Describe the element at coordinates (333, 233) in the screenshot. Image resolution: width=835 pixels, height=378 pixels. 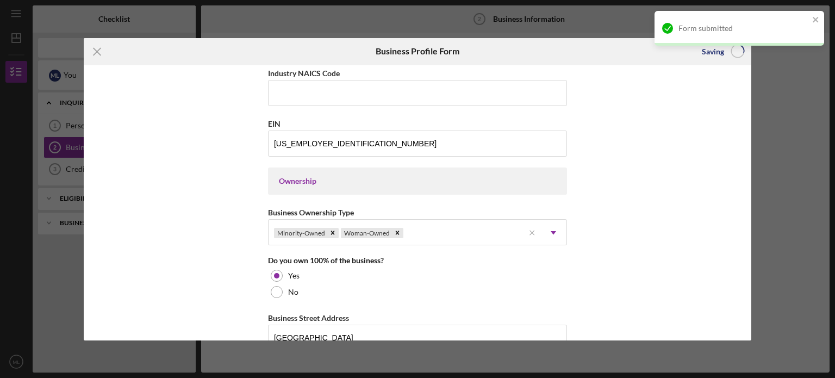
I see `div: Remove Minority-Owned` at that location.